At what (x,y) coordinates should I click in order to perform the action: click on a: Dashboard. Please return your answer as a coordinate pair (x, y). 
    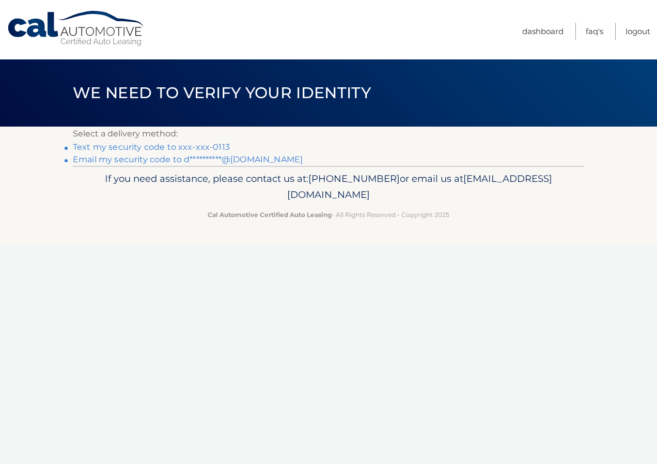
    Looking at the image, I should click on (543, 31).